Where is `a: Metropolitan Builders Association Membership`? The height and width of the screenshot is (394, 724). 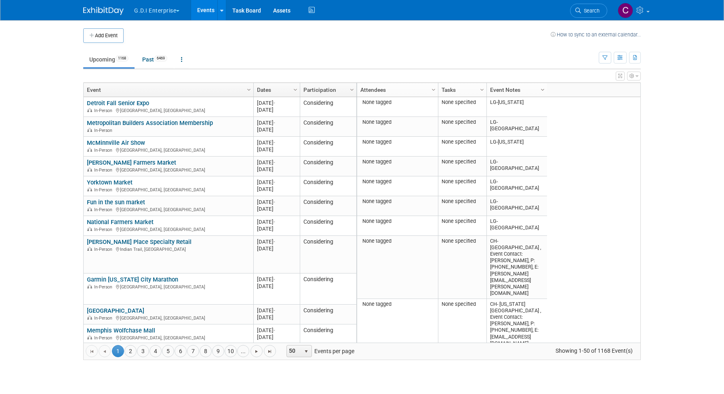 a: Metropolitan Builders Association Membership is located at coordinates (150, 123).